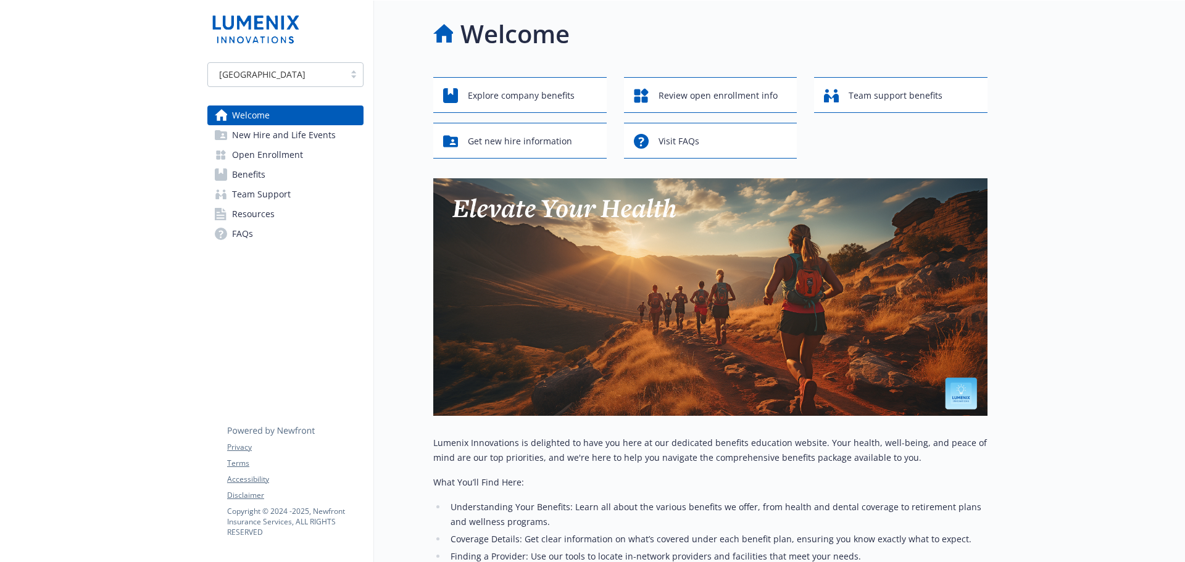 The height and width of the screenshot is (562, 1185). Describe the element at coordinates (295, 495) in the screenshot. I see `a: Disclaimer` at that location.